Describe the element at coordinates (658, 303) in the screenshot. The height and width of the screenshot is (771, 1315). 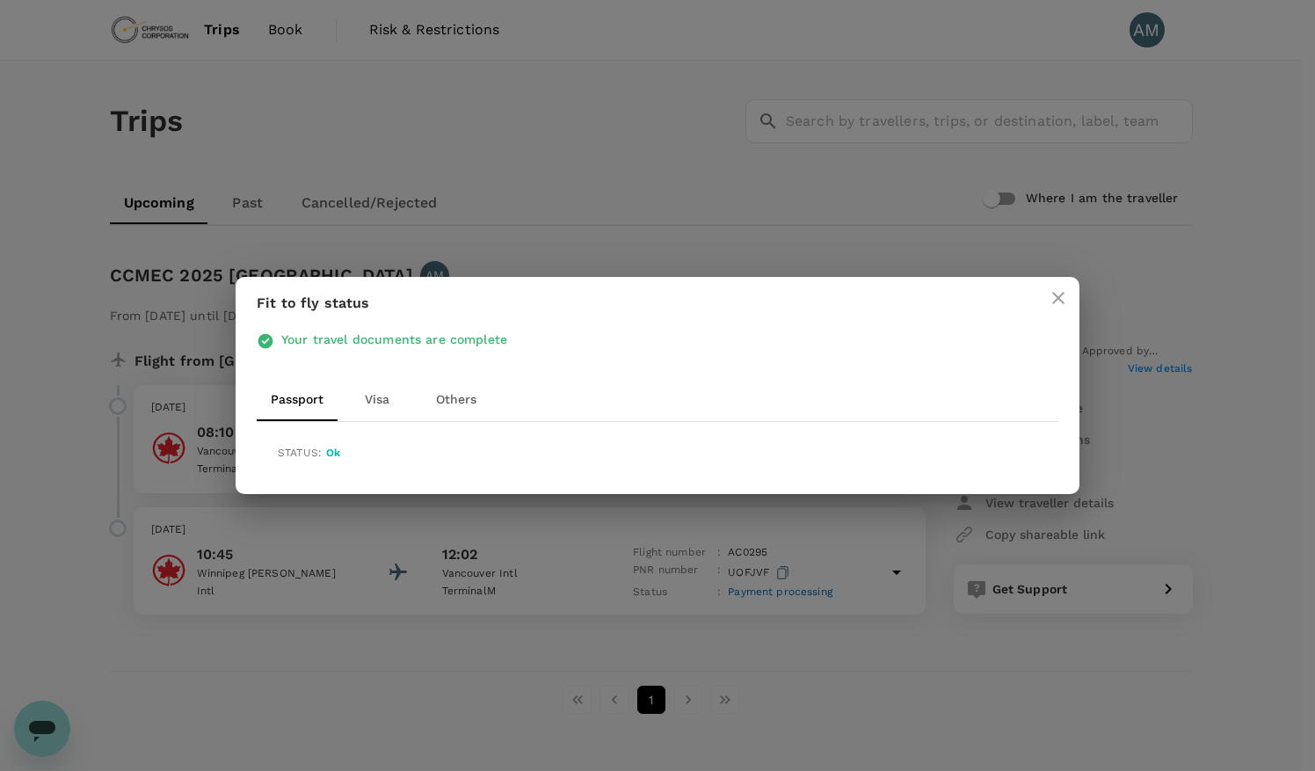
I see `h6: Fit to fly status` at that location.